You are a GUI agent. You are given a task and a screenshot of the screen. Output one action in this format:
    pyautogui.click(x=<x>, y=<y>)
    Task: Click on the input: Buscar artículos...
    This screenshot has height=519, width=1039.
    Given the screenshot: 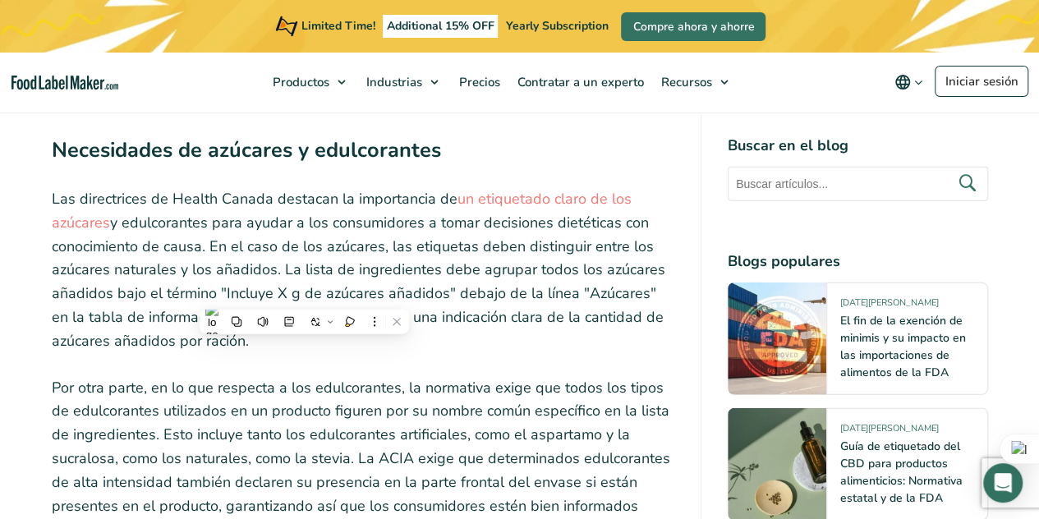 What is the action you would take?
    pyautogui.click(x=858, y=184)
    